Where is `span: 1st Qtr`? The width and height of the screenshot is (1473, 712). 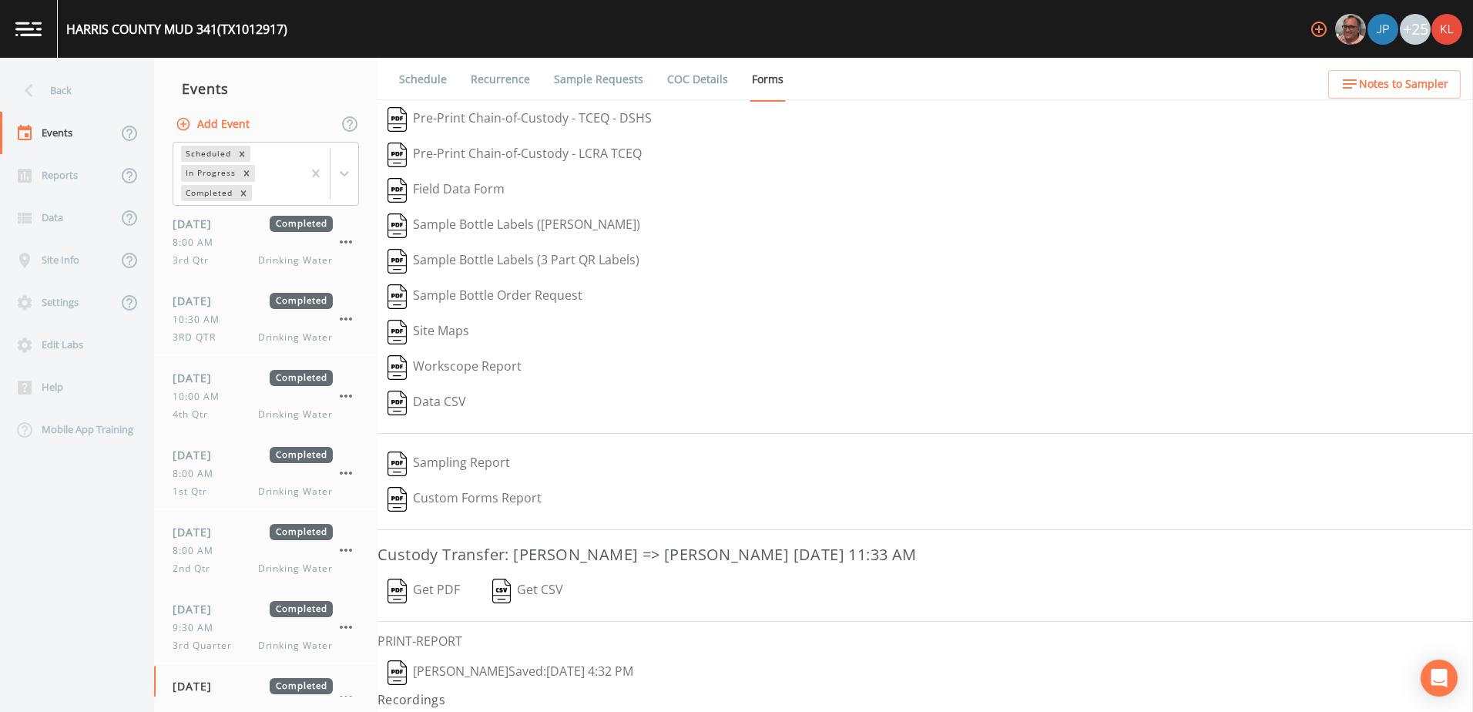
span: 1st Qtr is located at coordinates (194, 492).